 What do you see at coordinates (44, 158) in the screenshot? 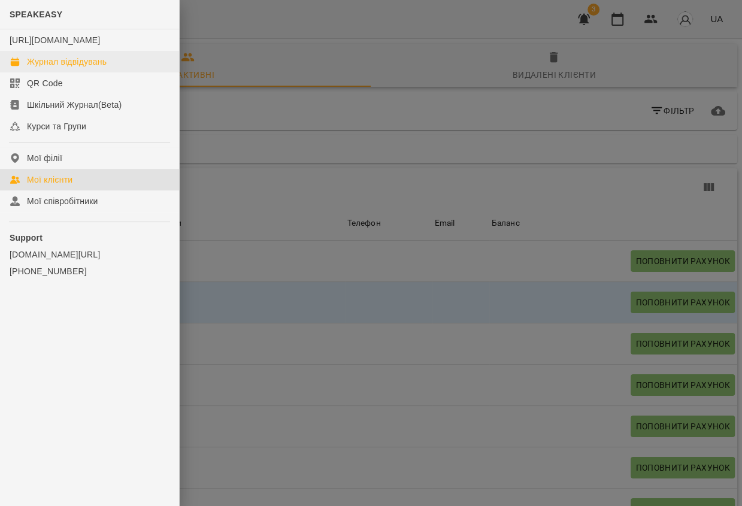
I see `div: Мої філії` at bounding box center [44, 158].